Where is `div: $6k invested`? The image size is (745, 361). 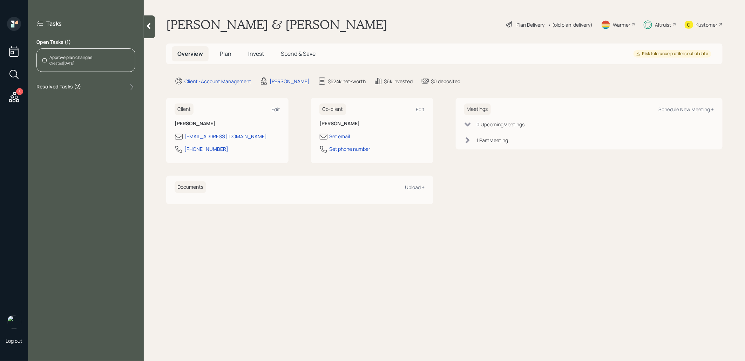
div: $6k invested is located at coordinates (399, 81).